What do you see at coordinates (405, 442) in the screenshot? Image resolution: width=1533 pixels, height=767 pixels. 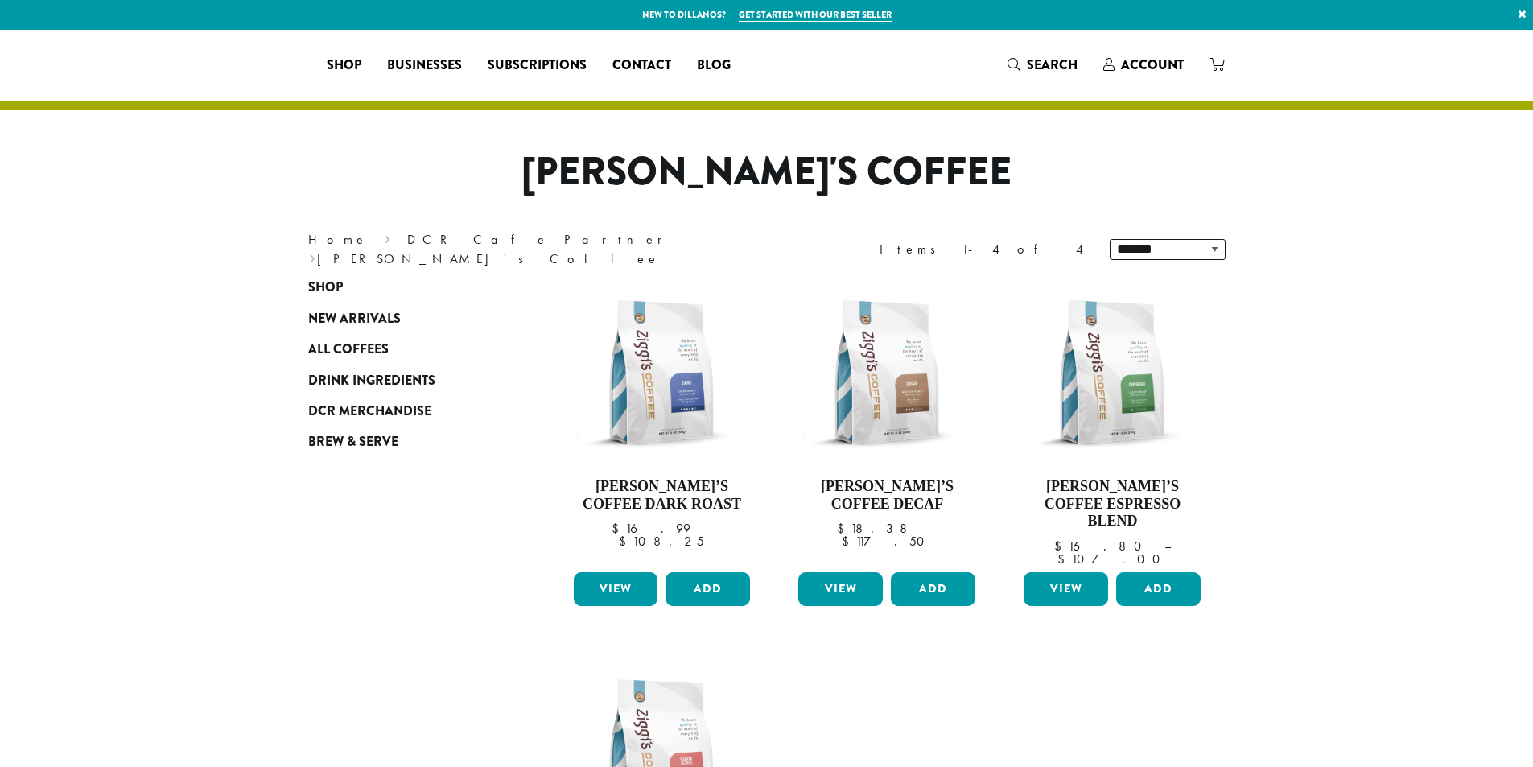 I see `a: Brew & Serve` at bounding box center [405, 442].